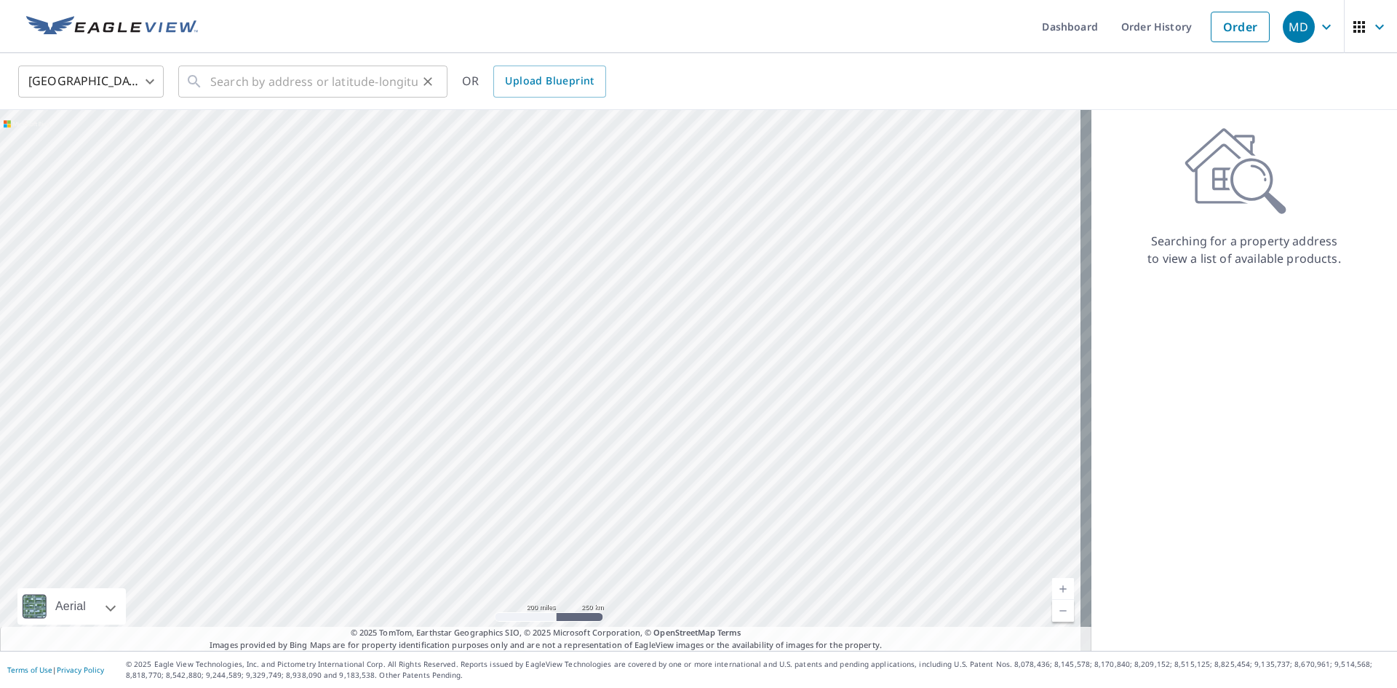 This screenshot has width=1397, height=688. Describe the element at coordinates (729, 632) in the screenshot. I see `a: Terms` at that location.